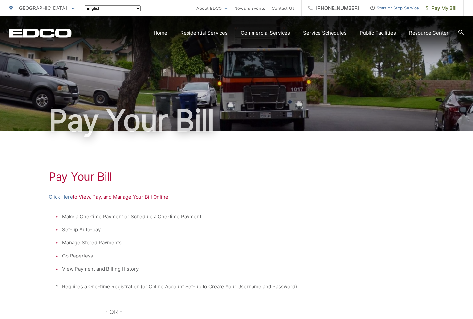 This screenshot has width=473, height=319. I want to click on span: Pay My Bill, so click(441, 8).